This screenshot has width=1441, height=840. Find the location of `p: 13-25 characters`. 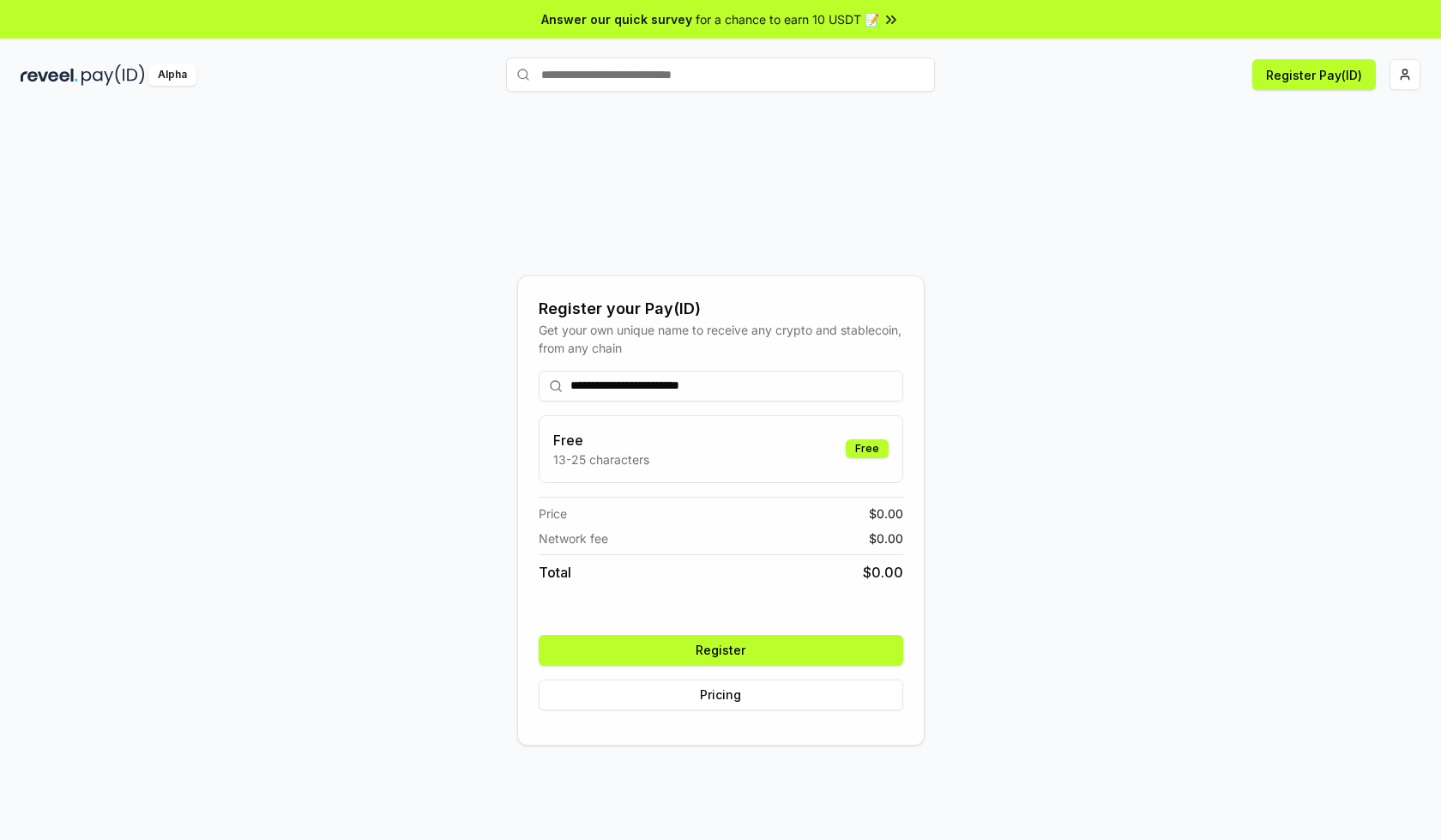

p: 13-25 characters is located at coordinates (602, 459).